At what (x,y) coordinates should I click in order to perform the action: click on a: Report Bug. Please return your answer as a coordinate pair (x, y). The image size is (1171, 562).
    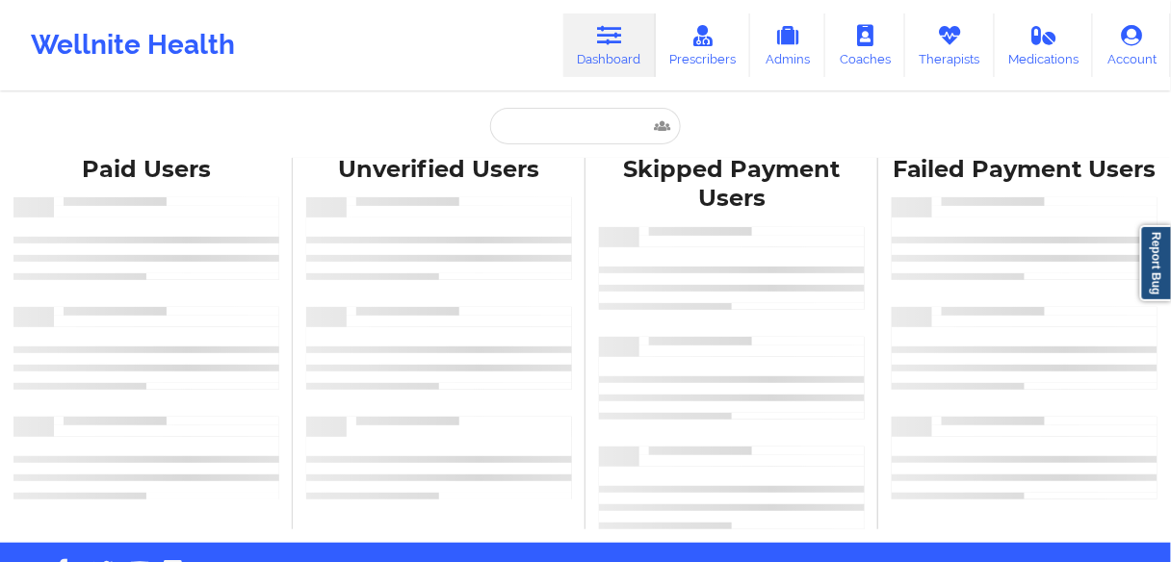
    Looking at the image, I should click on (1156, 263).